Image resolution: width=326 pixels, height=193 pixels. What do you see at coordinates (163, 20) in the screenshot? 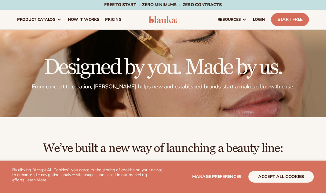
I see `img: logo` at bounding box center [163, 20].